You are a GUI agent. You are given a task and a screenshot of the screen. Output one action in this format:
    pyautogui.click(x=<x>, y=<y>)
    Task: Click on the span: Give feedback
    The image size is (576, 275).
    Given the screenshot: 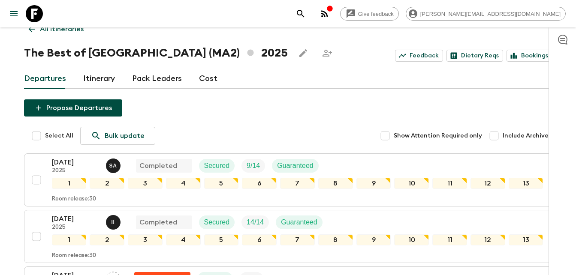 What is the action you would take?
    pyautogui.click(x=376, y=14)
    